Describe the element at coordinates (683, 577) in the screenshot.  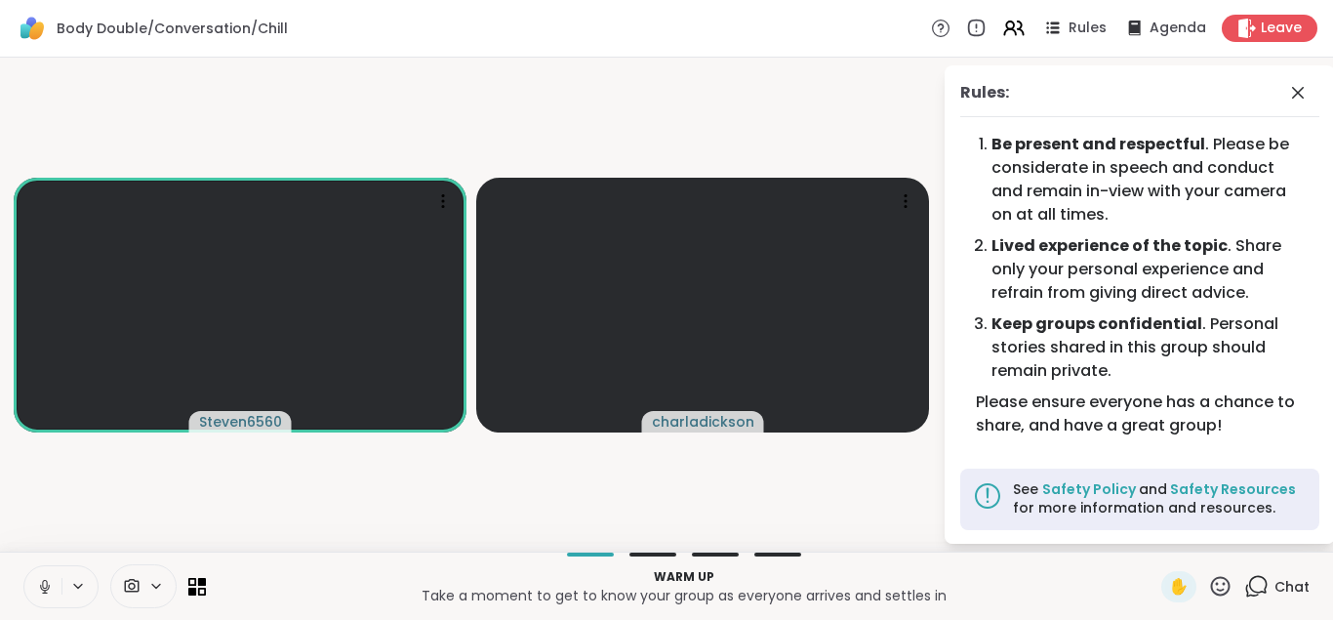
I see `p: Warm up` at that location.